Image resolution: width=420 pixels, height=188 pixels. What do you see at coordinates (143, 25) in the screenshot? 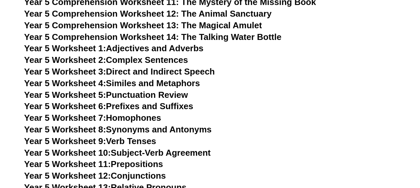
I see `span: Year 5 Comprehension Worksheet 13: The Magical Amulet` at bounding box center [143, 25].